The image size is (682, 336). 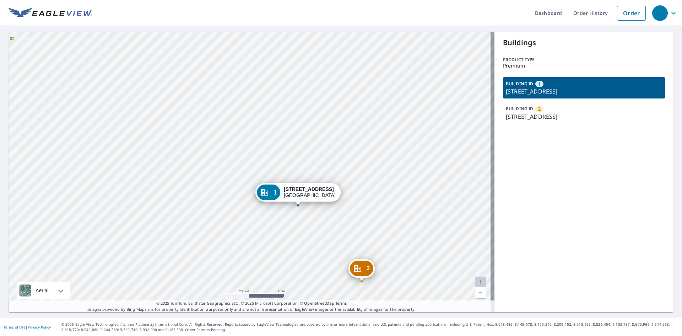 I want to click on p: Premium, so click(x=584, y=66).